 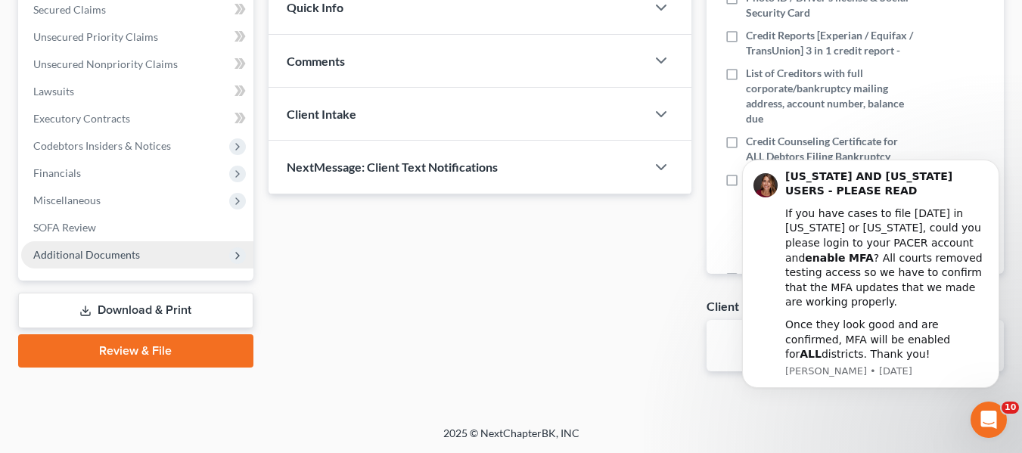 What do you see at coordinates (102, 145) in the screenshot?
I see `span: Codebtors Insiders & Notices` at bounding box center [102, 145].